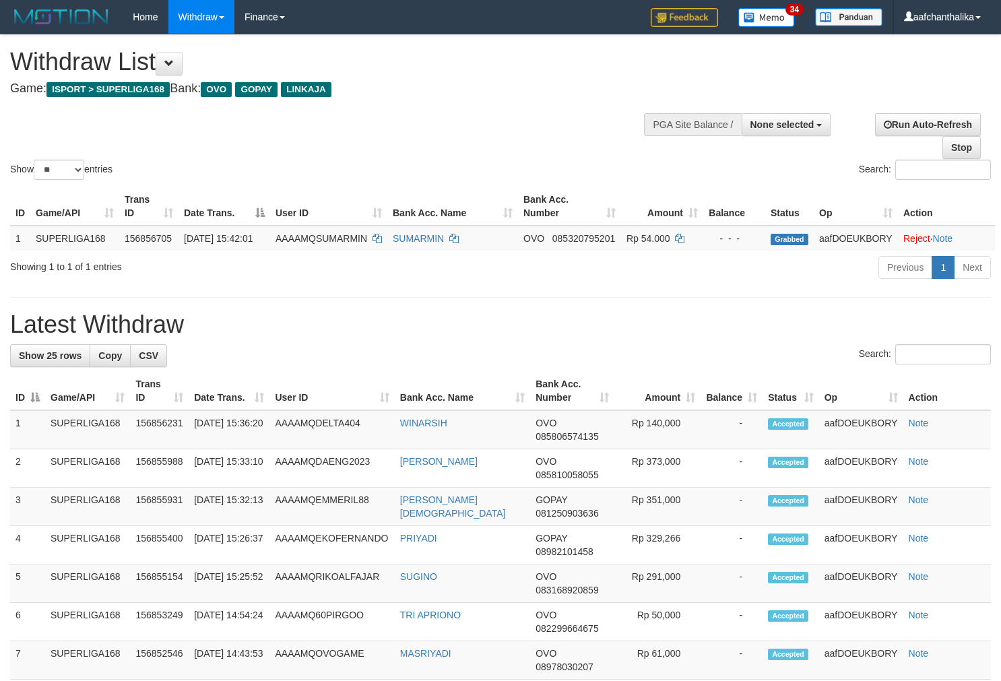 This screenshot has width=1001, height=681. I want to click on td: 156855154, so click(159, 583).